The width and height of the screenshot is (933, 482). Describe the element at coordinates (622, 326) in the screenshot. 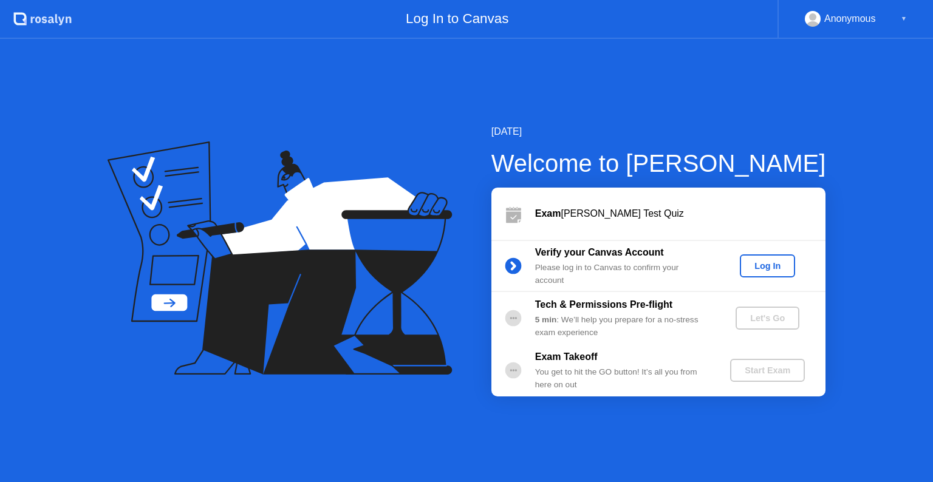

I see `div: : We’ll help you prepare for a no-stress exam experience` at that location.